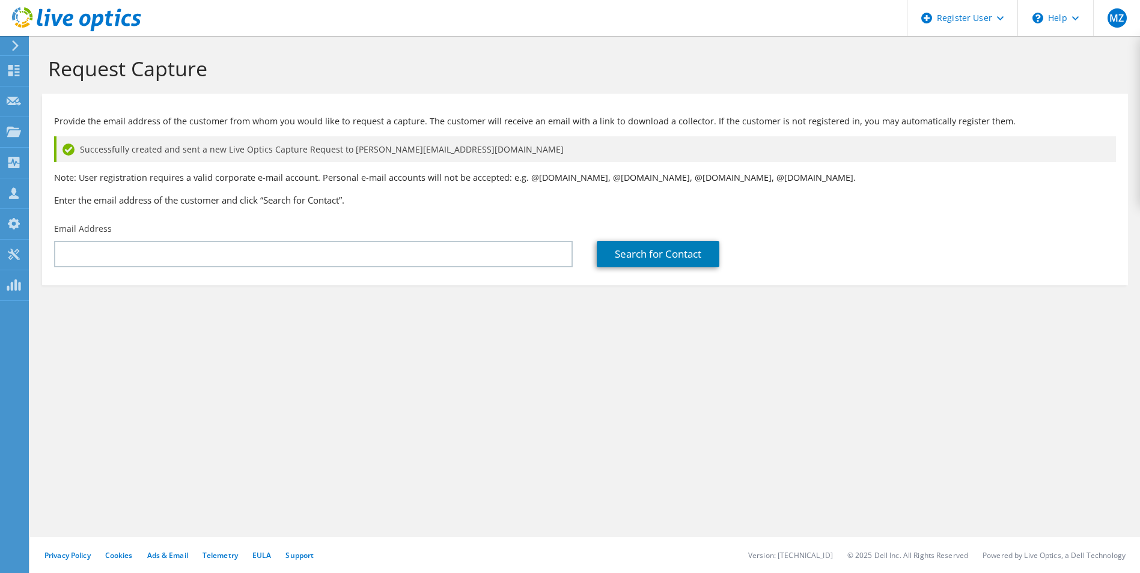 The width and height of the screenshot is (1140, 573). Describe the element at coordinates (1117, 18) in the screenshot. I see `span: MZ` at that location.